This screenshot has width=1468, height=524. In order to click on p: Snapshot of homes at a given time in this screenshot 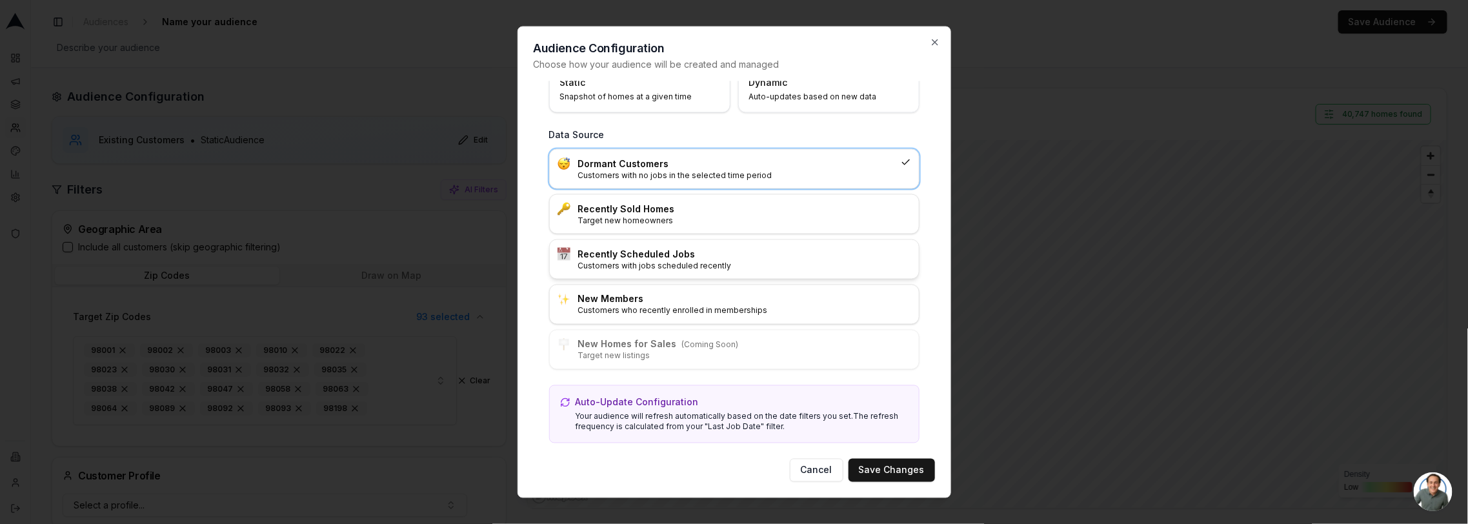, I will do `click(632, 97)`.